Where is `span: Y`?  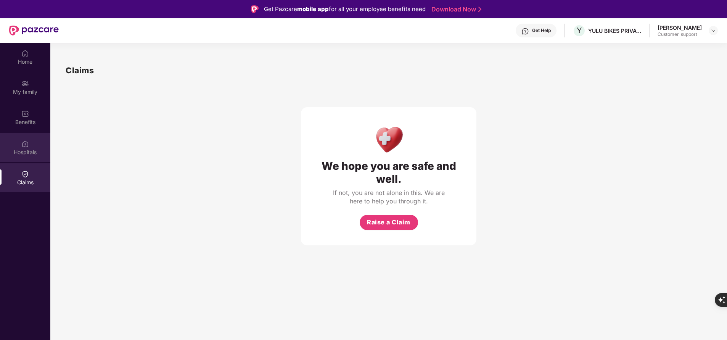 span: Y is located at coordinates (579, 31).